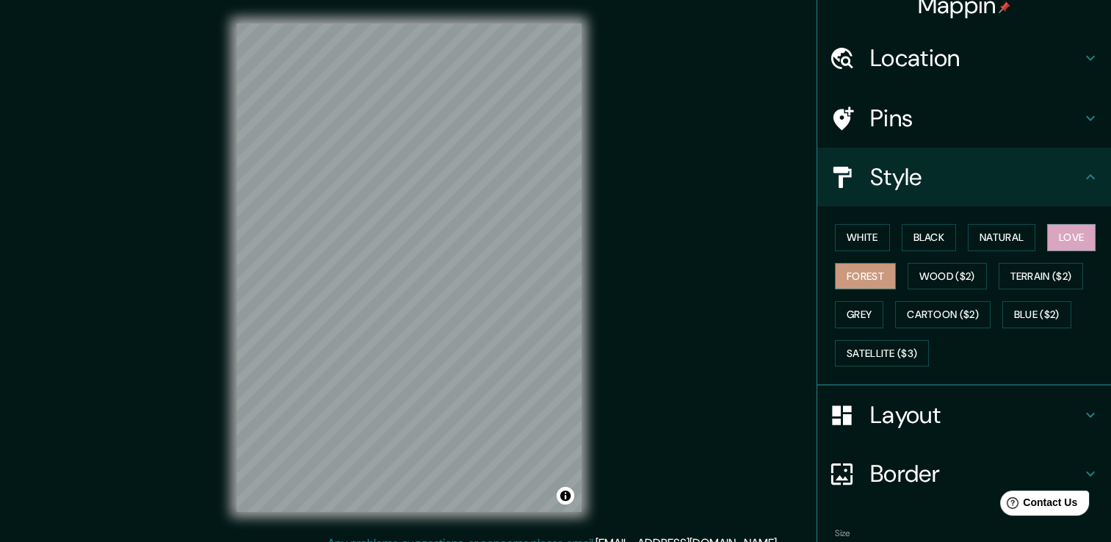 This screenshot has height=542, width=1111. I want to click on div: Pins, so click(965, 118).